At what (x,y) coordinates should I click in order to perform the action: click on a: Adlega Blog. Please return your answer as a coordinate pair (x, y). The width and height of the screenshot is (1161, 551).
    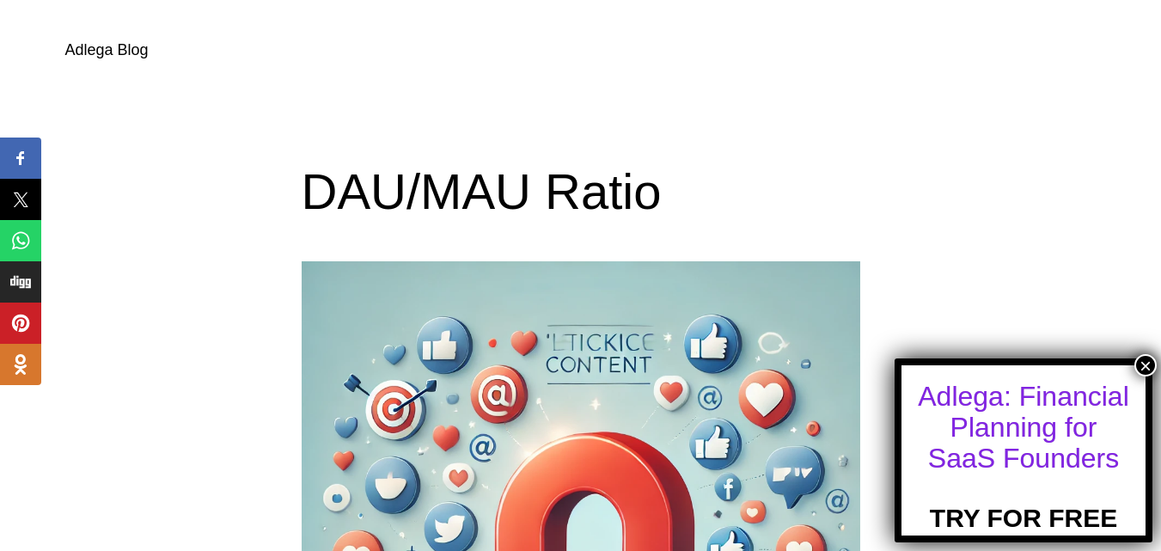
    Looking at the image, I should click on (107, 50).